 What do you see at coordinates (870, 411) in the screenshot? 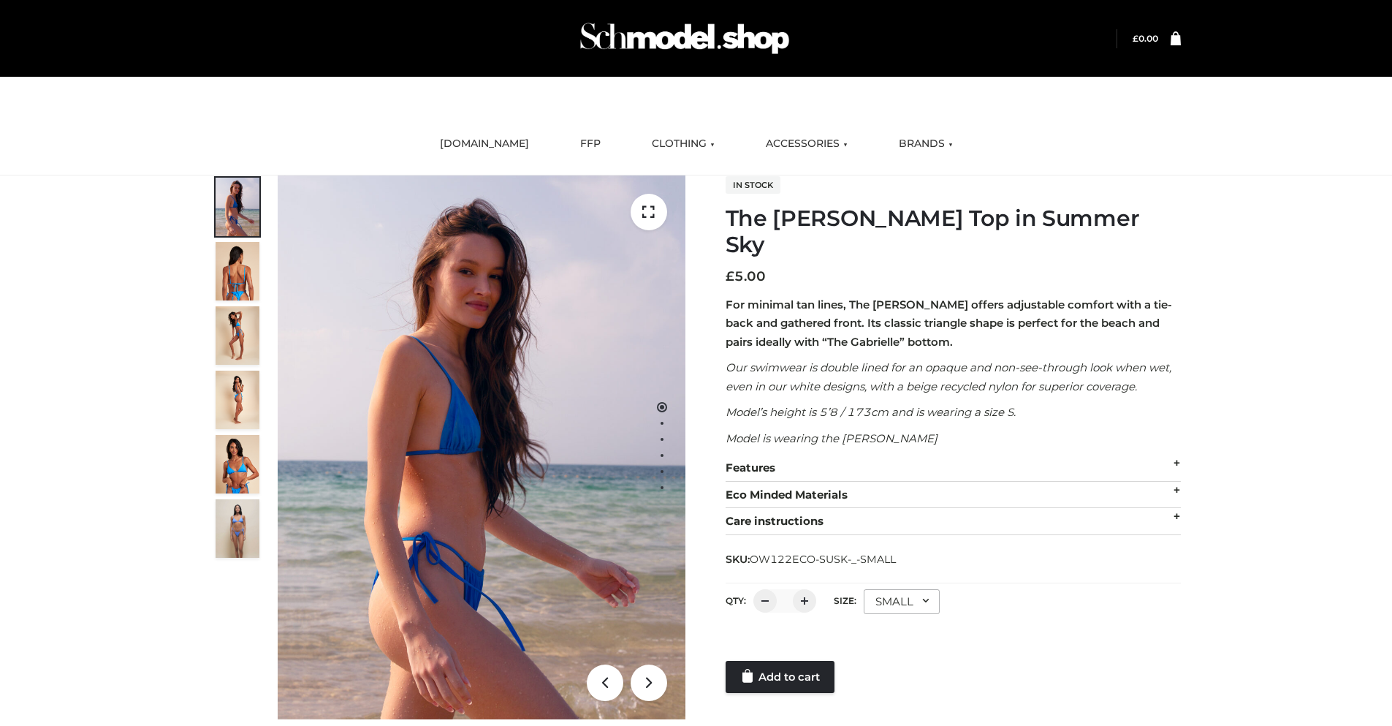
I see `em: Model’s height is 5’8 / 173cm and is wearing a size S.` at bounding box center [870, 411].